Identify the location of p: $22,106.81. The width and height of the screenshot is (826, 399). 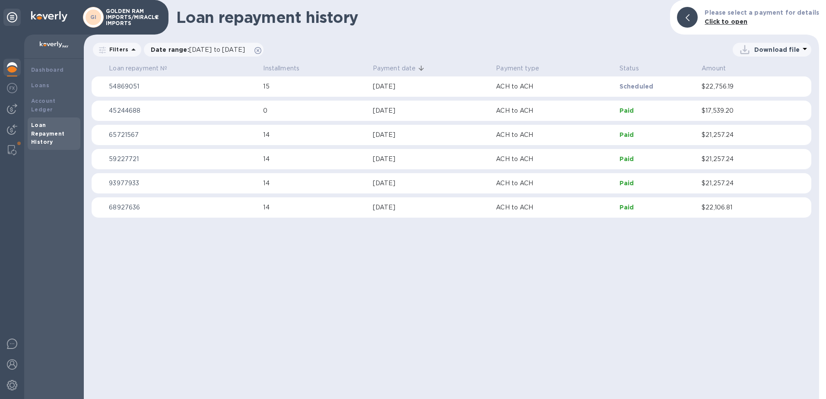
(741, 207).